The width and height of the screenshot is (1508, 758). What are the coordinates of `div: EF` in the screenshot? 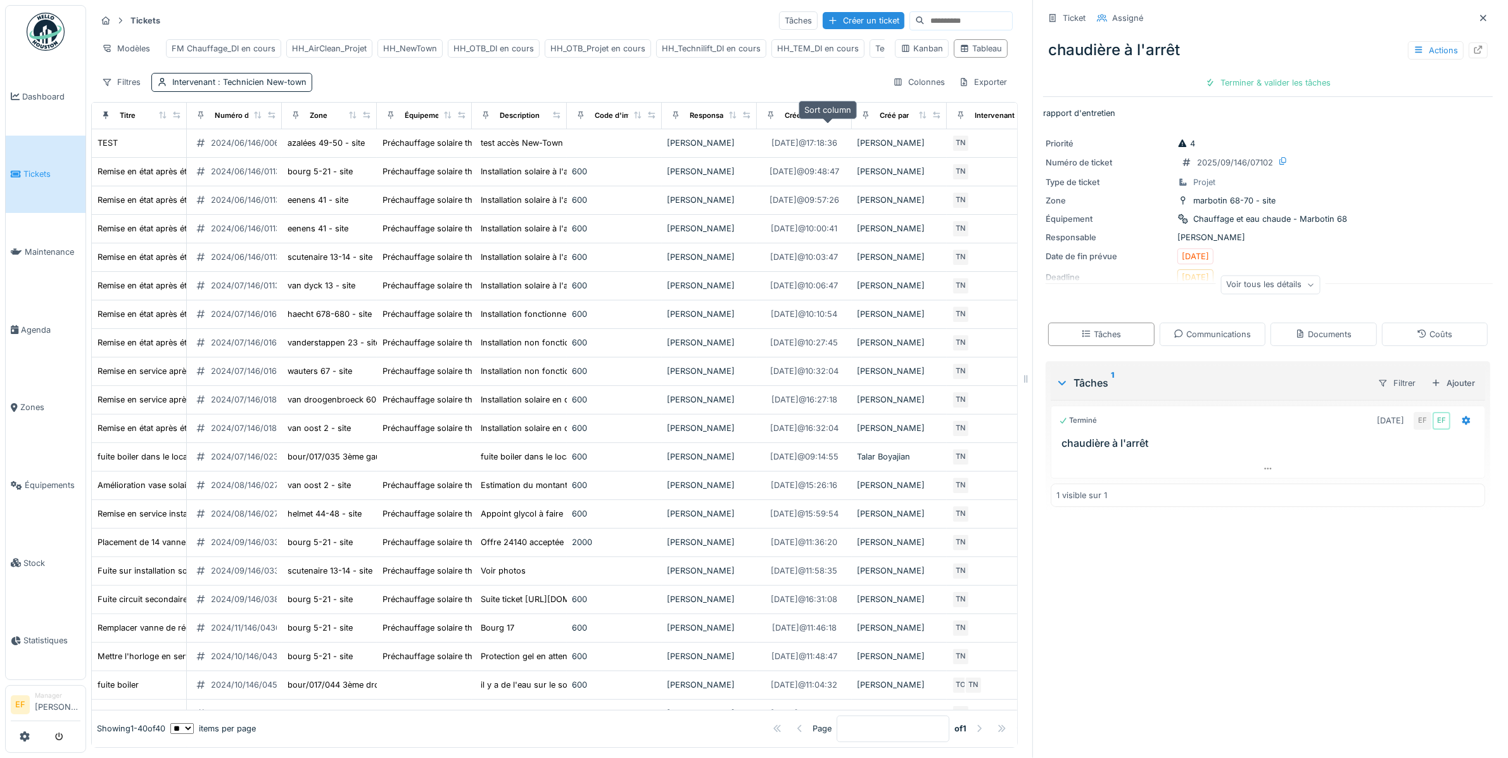 It's located at (1442, 421).